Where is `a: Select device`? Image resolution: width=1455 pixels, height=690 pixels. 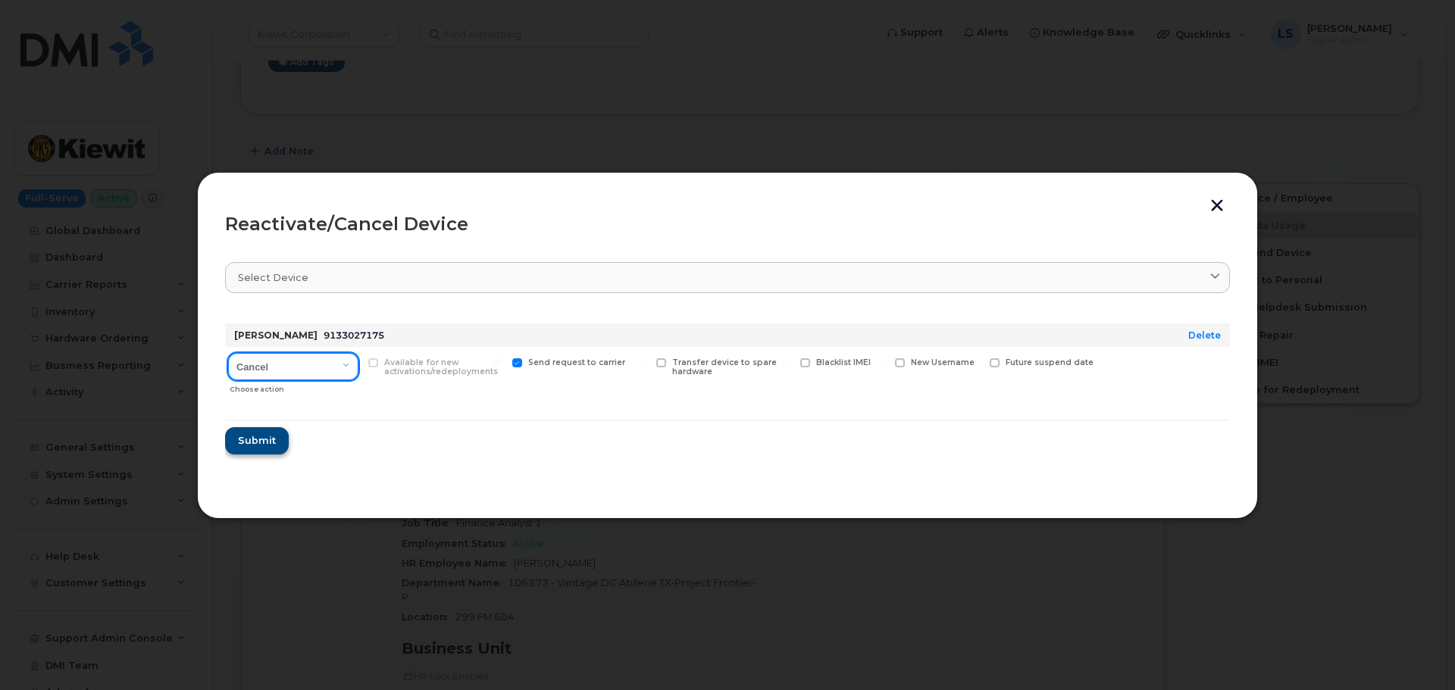 a: Select device is located at coordinates (727, 277).